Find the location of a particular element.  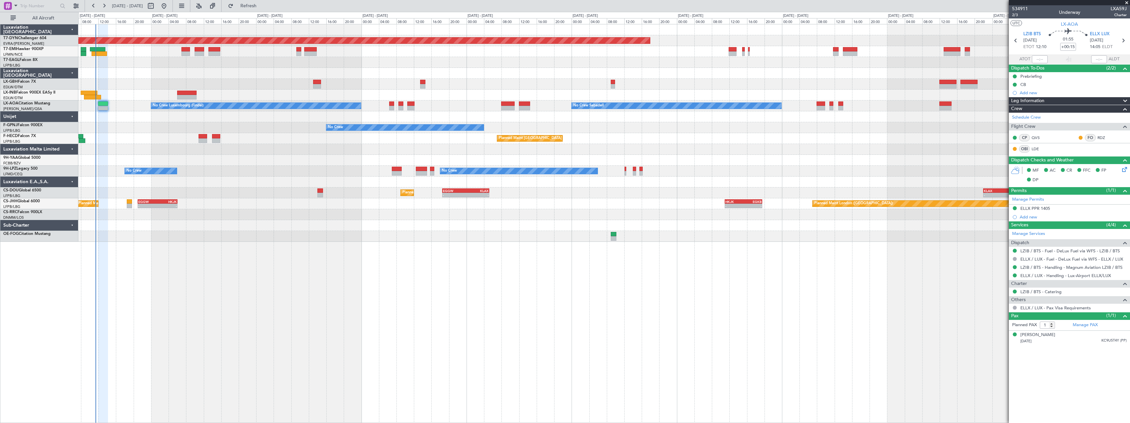

a: T7-EAGLFalcon 8X is located at coordinates (20, 60).